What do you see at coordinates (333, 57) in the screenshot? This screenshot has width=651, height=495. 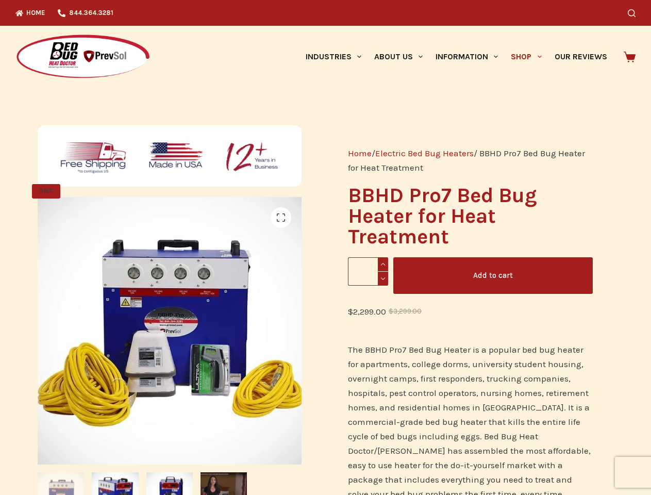 I see `a: Industries` at bounding box center [333, 57].